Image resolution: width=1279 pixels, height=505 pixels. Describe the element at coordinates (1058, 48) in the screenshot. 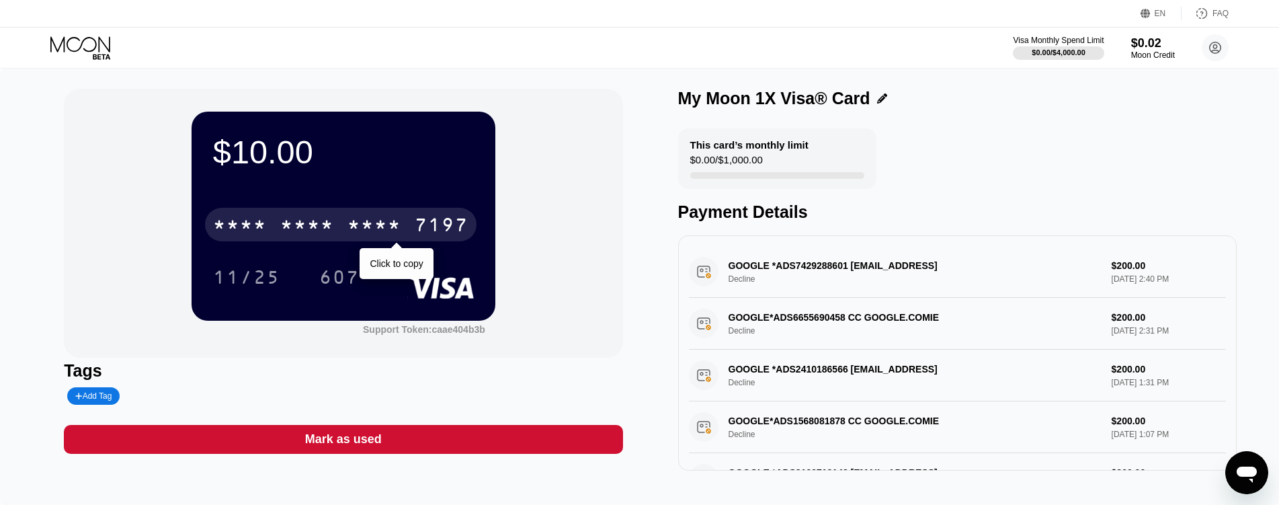

I see `div: Visa Monthly Spend Limit$0.00/$4,000.00` at that location.